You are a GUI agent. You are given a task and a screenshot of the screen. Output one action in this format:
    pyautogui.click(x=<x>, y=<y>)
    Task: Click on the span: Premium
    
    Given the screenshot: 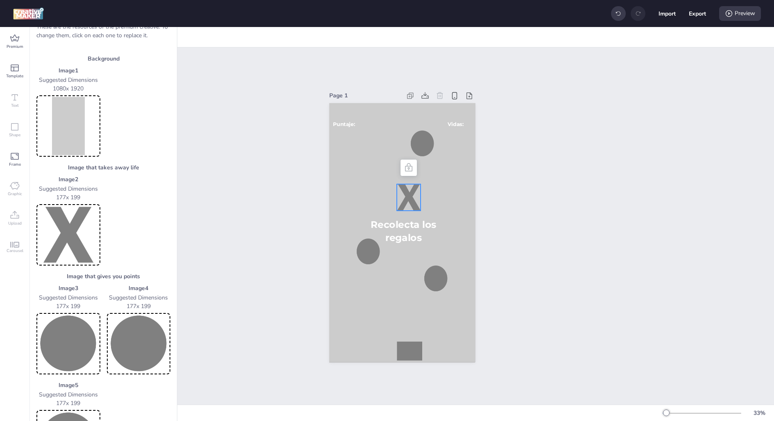 What is the action you would take?
    pyautogui.click(x=15, y=47)
    